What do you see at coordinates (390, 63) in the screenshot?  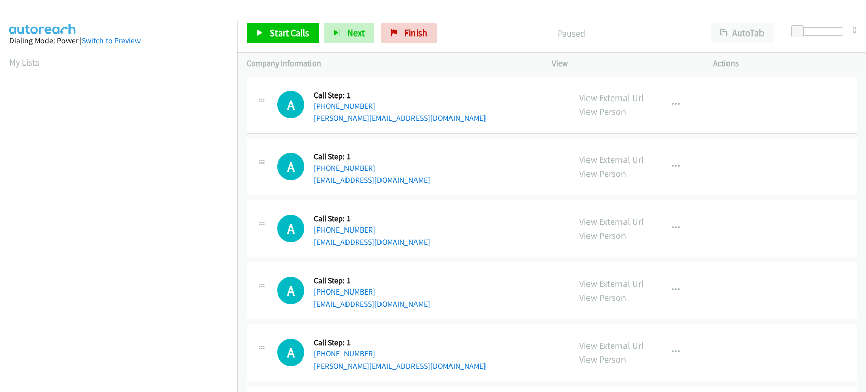 I see `p: Company Information` at bounding box center [390, 63].